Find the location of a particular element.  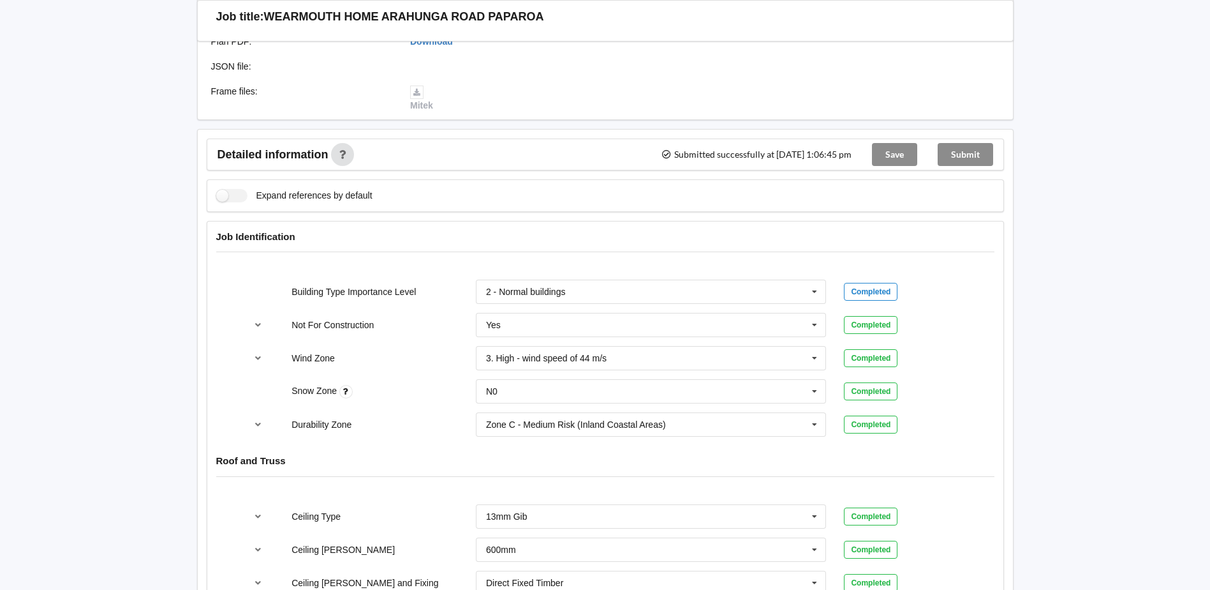

div: Yes is located at coordinates (493, 325).